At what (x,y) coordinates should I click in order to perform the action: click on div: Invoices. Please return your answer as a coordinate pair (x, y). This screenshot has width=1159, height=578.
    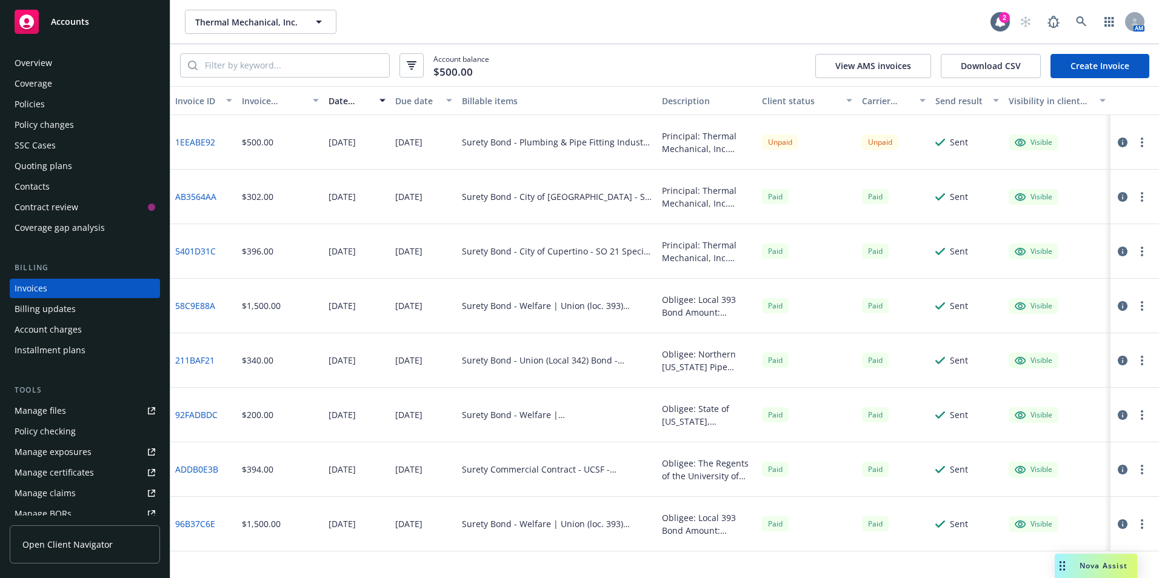
    Looking at the image, I should click on (31, 289).